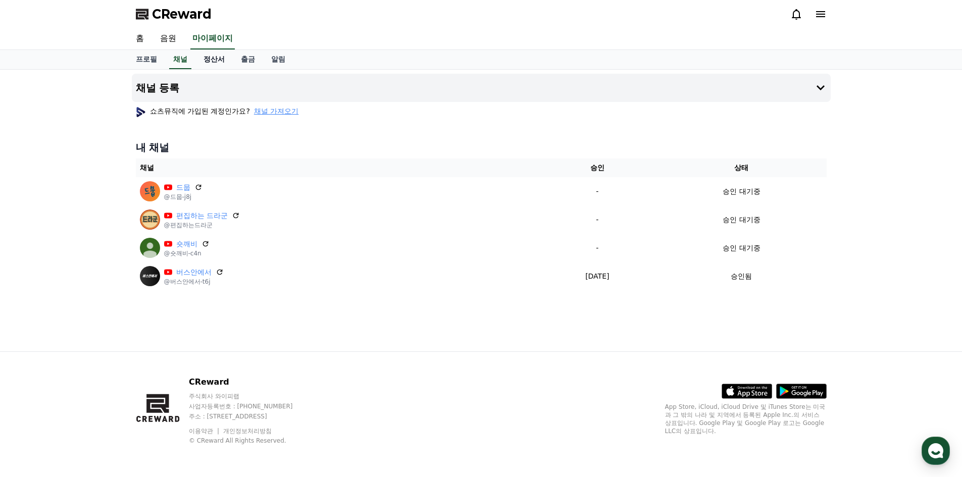  Describe the element at coordinates (183, 197) in the screenshot. I see `p: @드뭅-j8j` at that location.